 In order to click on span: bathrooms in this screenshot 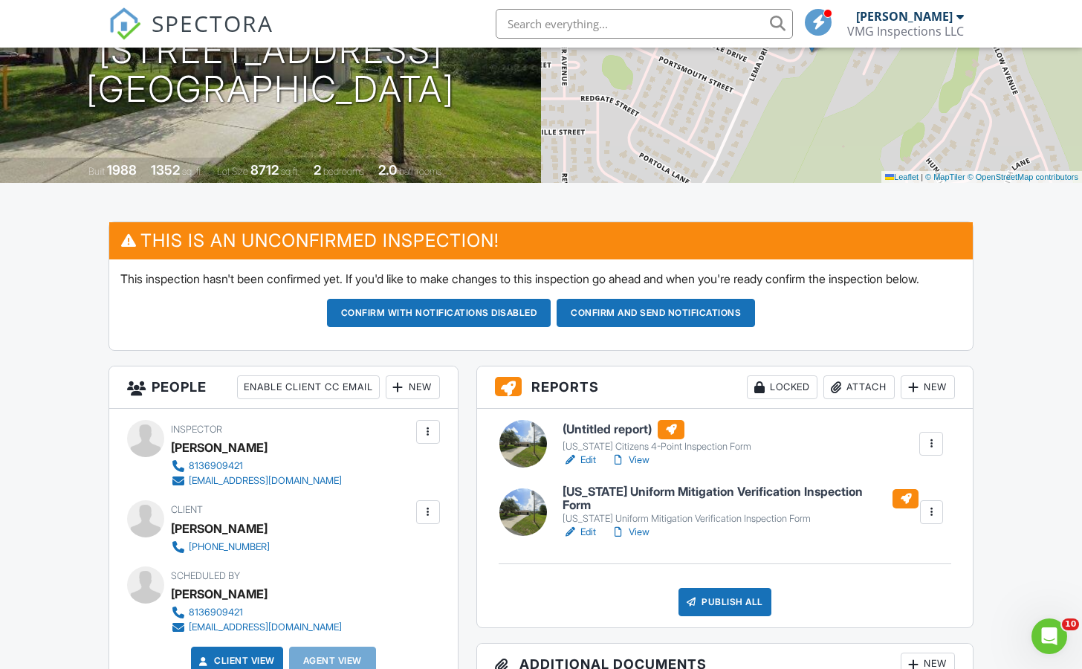, I will do `click(420, 171)`.